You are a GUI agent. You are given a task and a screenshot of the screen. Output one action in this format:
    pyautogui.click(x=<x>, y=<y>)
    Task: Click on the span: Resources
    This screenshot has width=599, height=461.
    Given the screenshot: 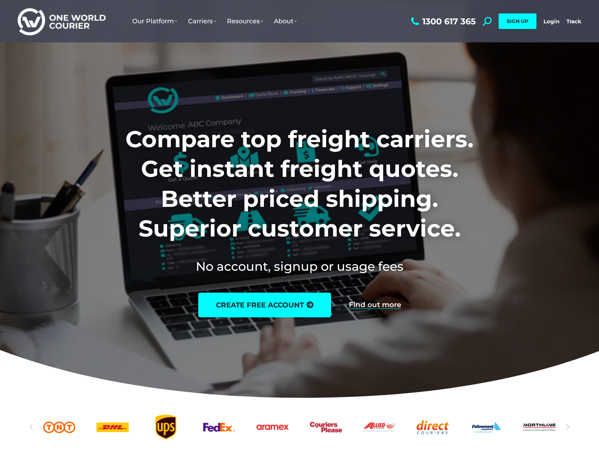 What is the action you would take?
    pyautogui.click(x=245, y=21)
    